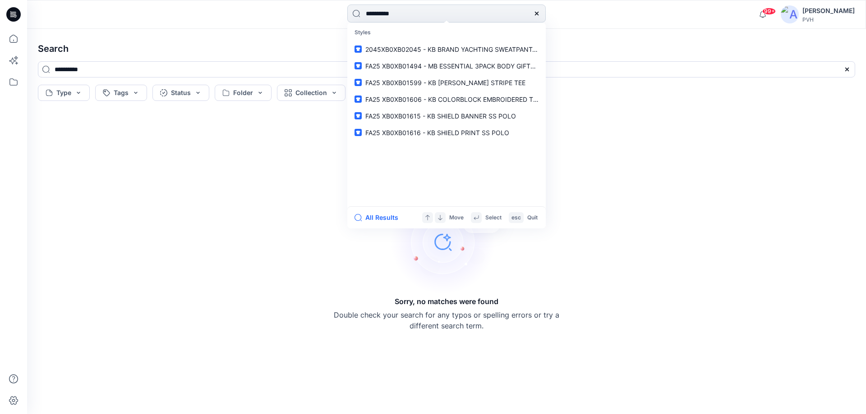 The image size is (866, 414). What do you see at coordinates (769, 11) in the screenshot?
I see `span: 99+` at bounding box center [769, 11].